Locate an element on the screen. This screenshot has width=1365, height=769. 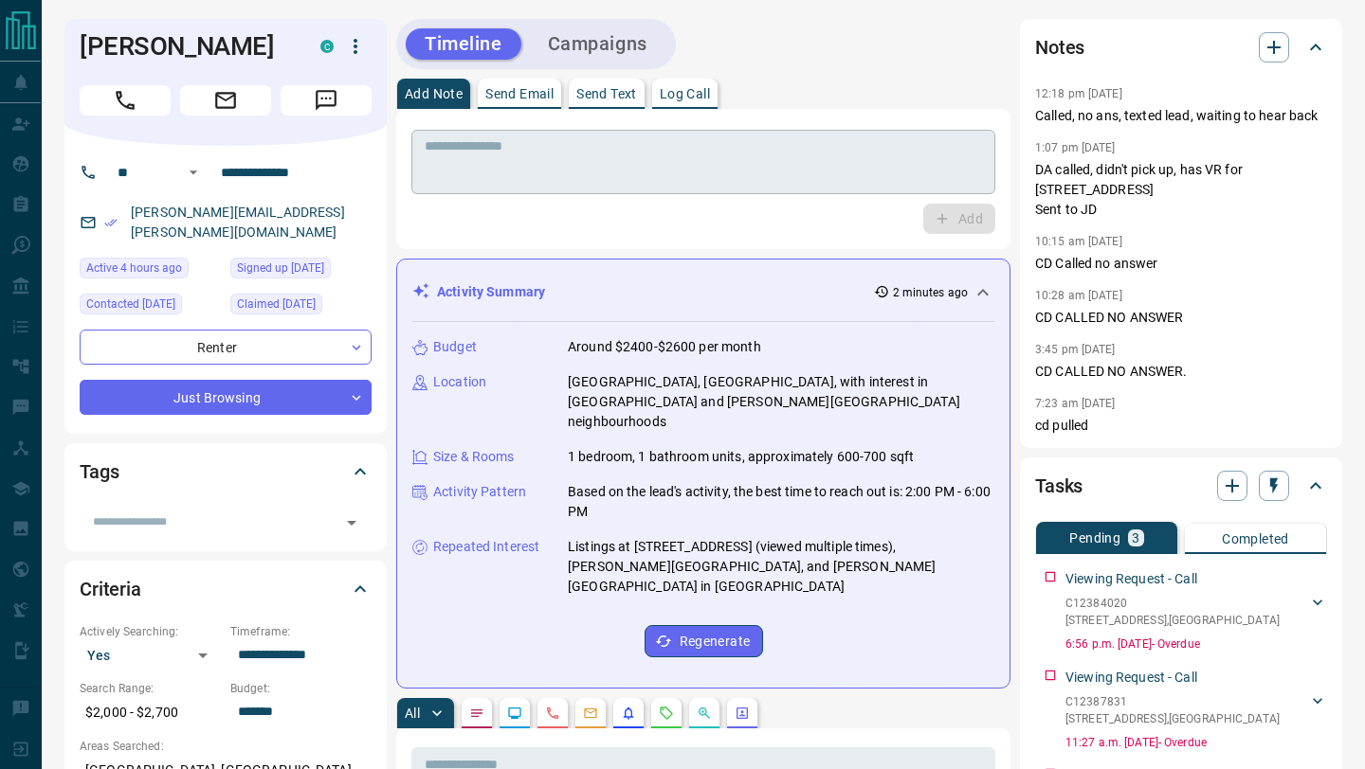
p: CD CALLED NO ANSWER is located at coordinates (1181, 317).